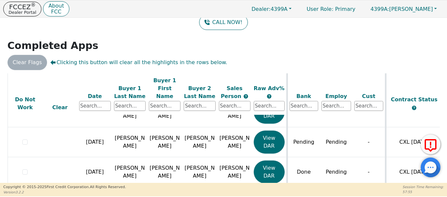 The width and height of the screenshot is (447, 197). Describe the element at coordinates (95, 96) in the screenshot. I see `div: Date` at that location.